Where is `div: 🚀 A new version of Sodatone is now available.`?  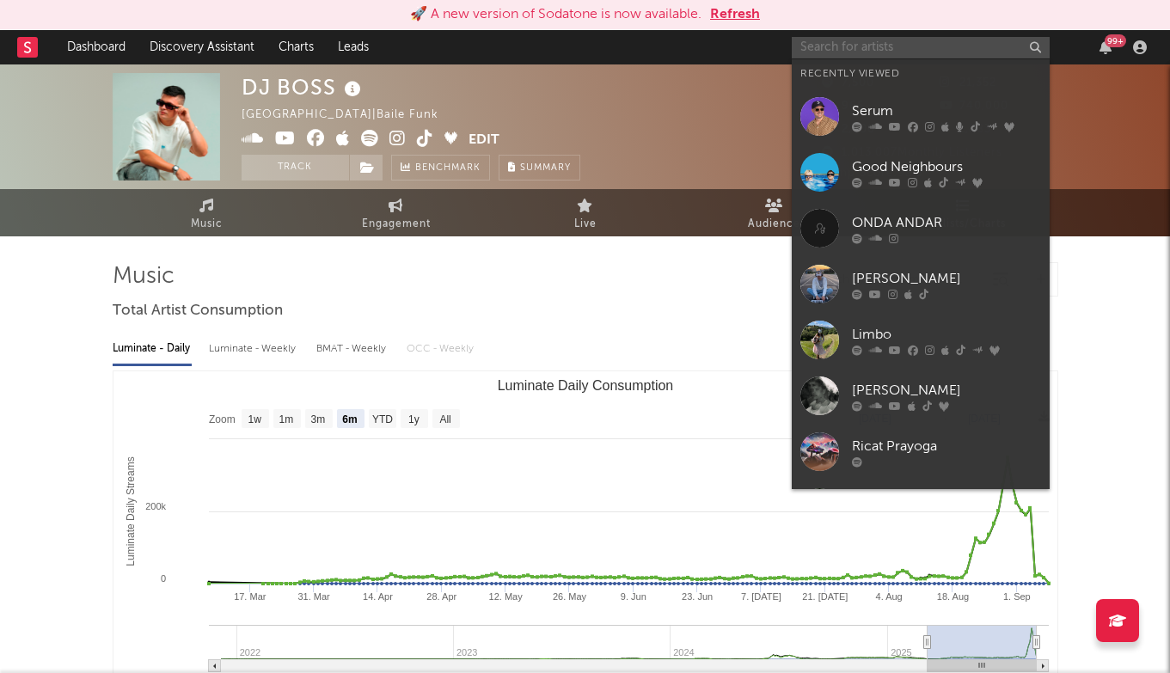
div: 🚀 A new version of Sodatone is now available. is located at coordinates (555, 15).